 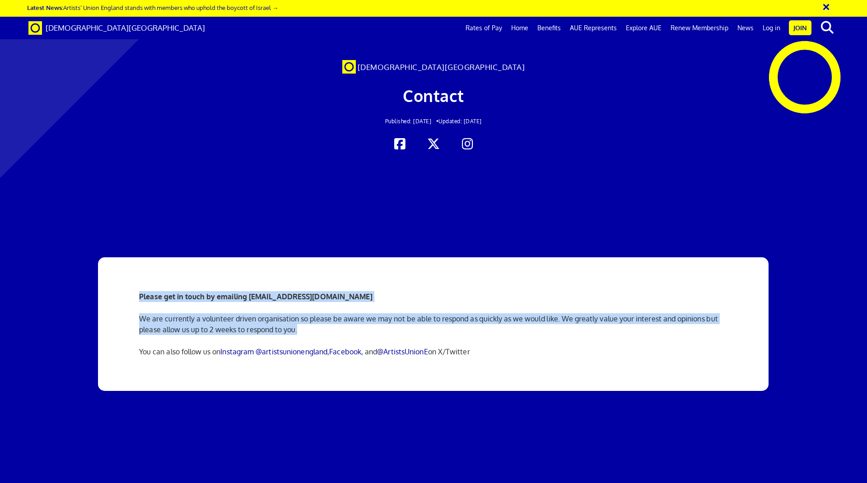 I want to click on a: AUE Represents, so click(x=594, y=28).